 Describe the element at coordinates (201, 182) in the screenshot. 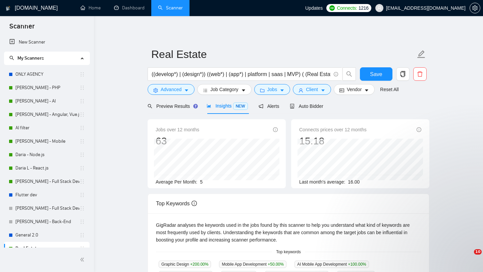

I see `span: 5` at that location.